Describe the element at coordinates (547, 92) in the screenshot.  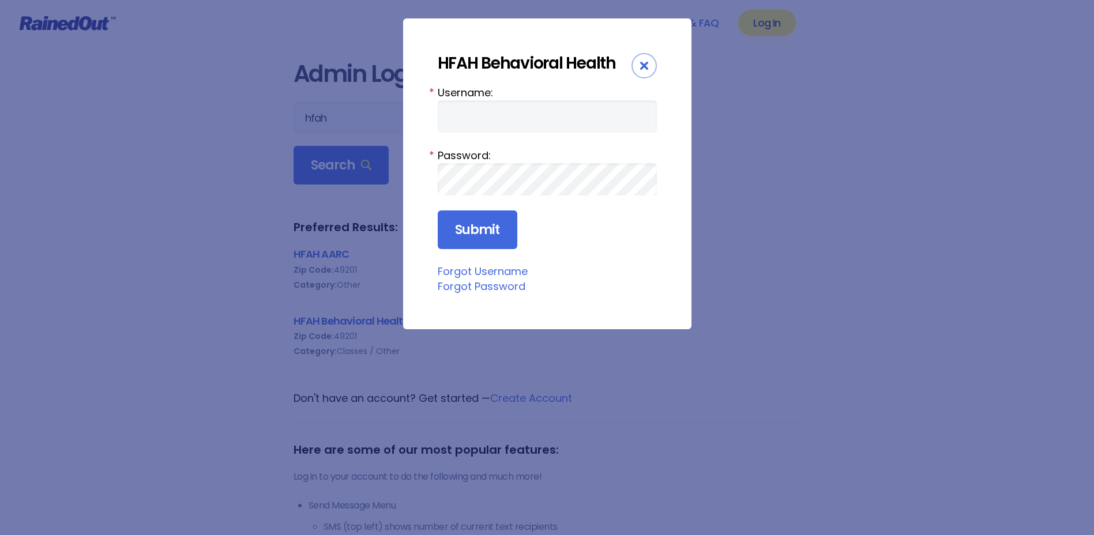
I see `label: Username:` at that location.